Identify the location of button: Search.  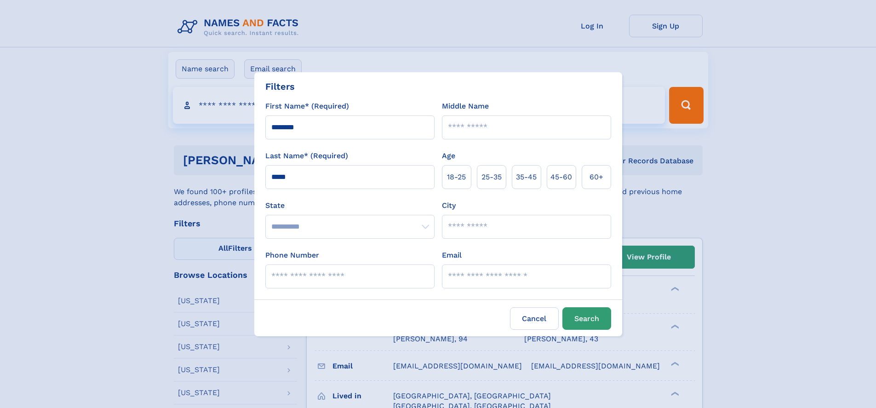
(586, 318).